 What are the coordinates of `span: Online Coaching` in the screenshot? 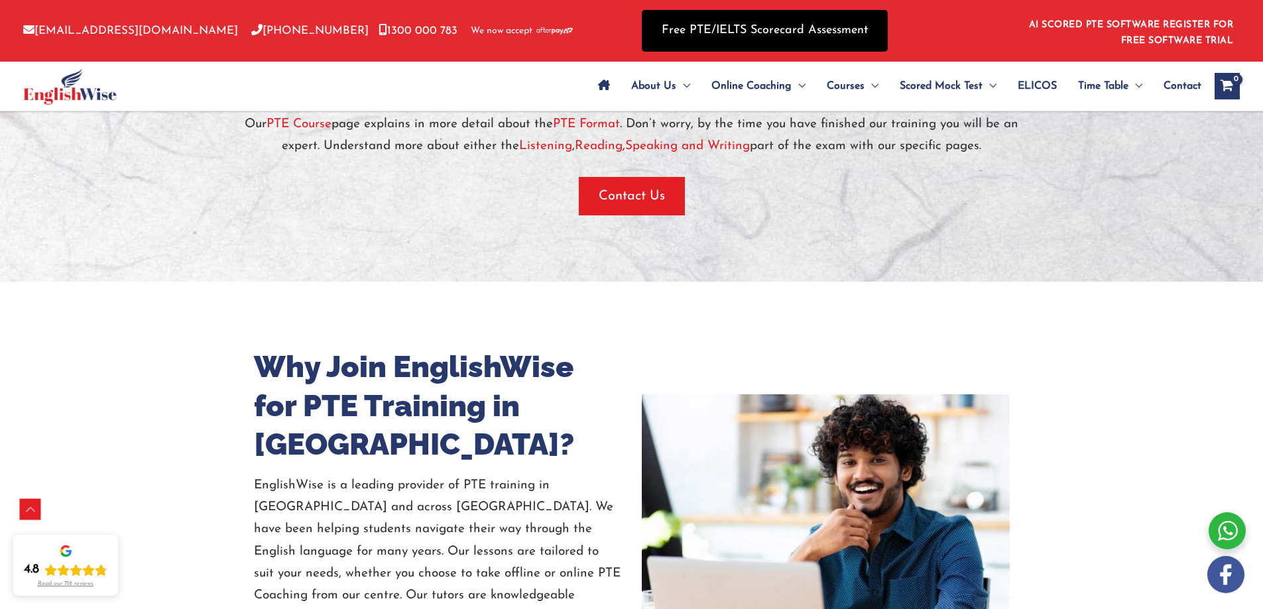 It's located at (751, 86).